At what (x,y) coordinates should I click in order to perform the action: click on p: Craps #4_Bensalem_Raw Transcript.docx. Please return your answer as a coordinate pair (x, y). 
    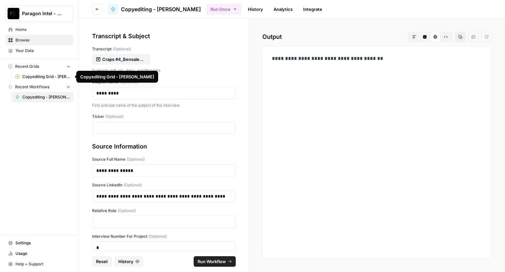
    Looking at the image, I should click on (123, 59).